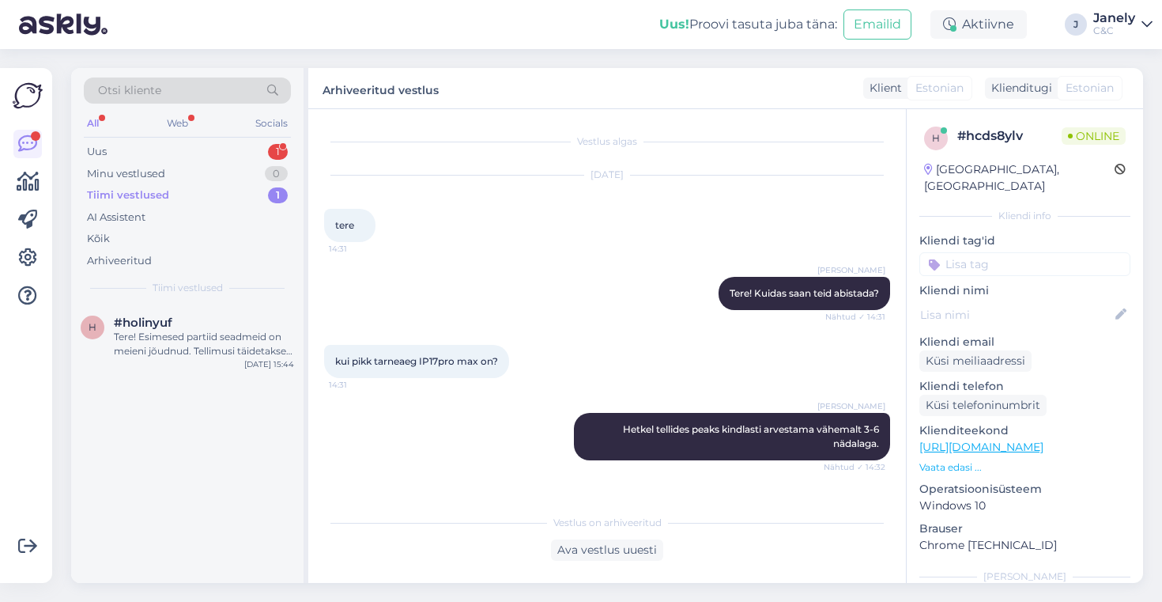 Image resolution: width=1162 pixels, height=602 pixels. What do you see at coordinates (1016, 315) in the screenshot?
I see `input: Lisa nimi` at bounding box center [1016, 315].